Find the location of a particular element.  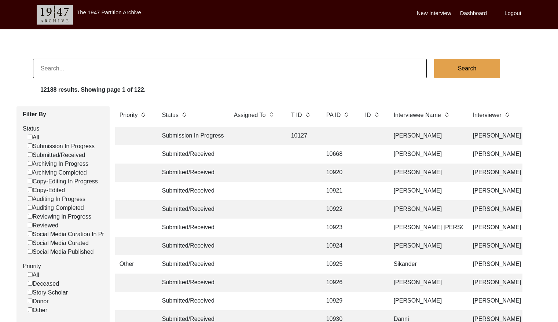

input: Social Media Curation In Progress is located at coordinates (30, 233).